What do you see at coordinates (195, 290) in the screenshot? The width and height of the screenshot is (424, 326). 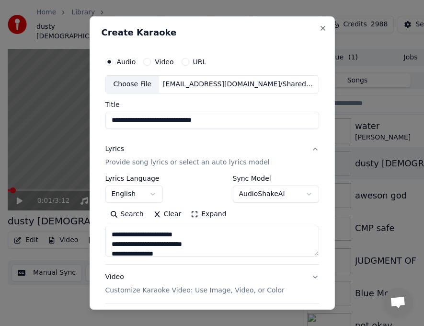 I see `p: Customize Karaoke Video: Use Image, Video, or Color` at bounding box center [195, 290].